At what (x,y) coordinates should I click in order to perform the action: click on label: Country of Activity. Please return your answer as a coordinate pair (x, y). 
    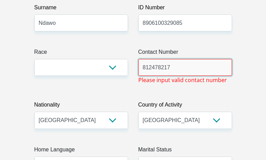
    Looking at the image, I should click on (185, 106).